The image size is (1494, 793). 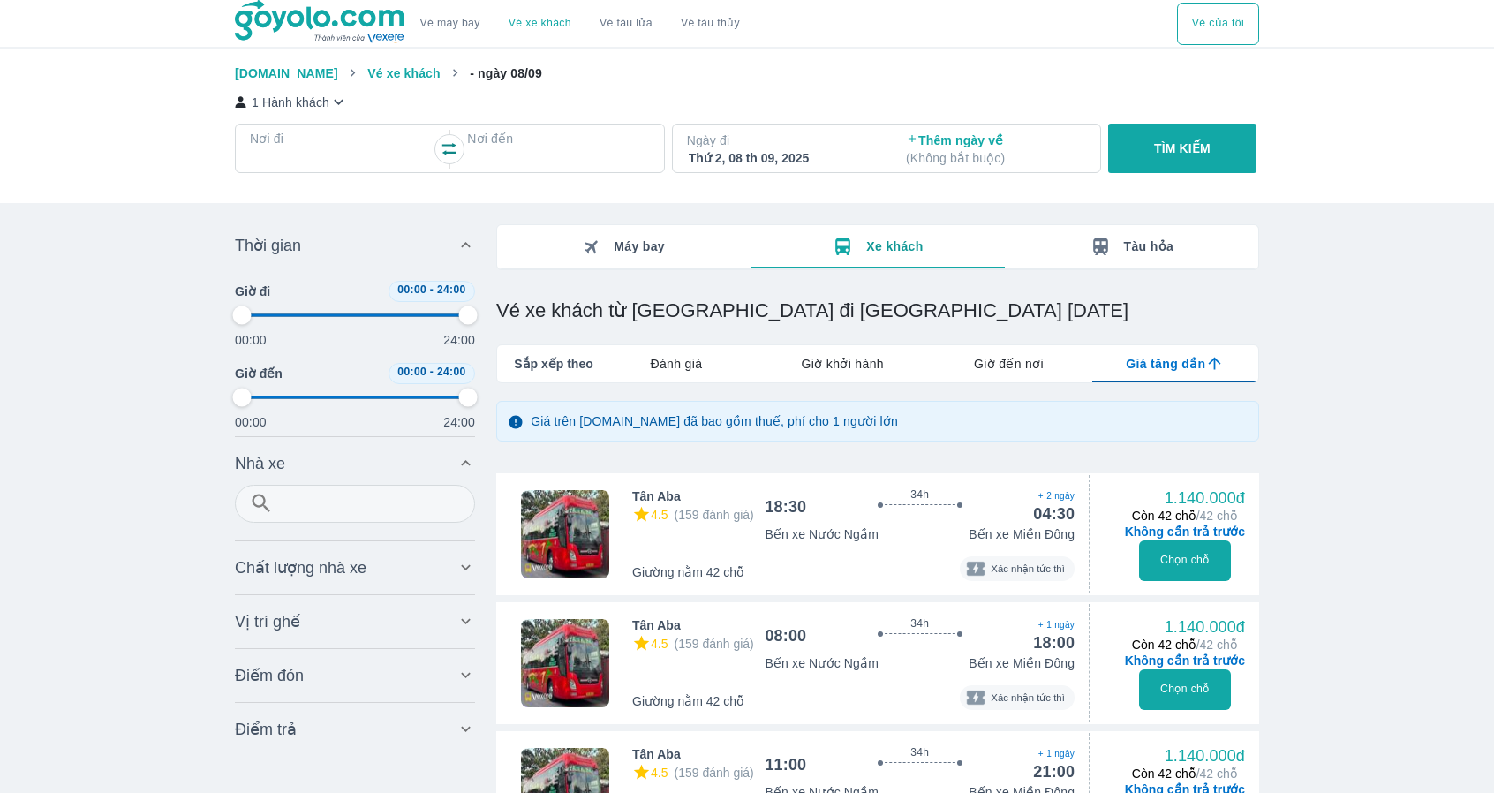 What do you see at coordinates (895, 246) in the screenshot?
I see `span: Xe khách` at bounding box center [895, 246].